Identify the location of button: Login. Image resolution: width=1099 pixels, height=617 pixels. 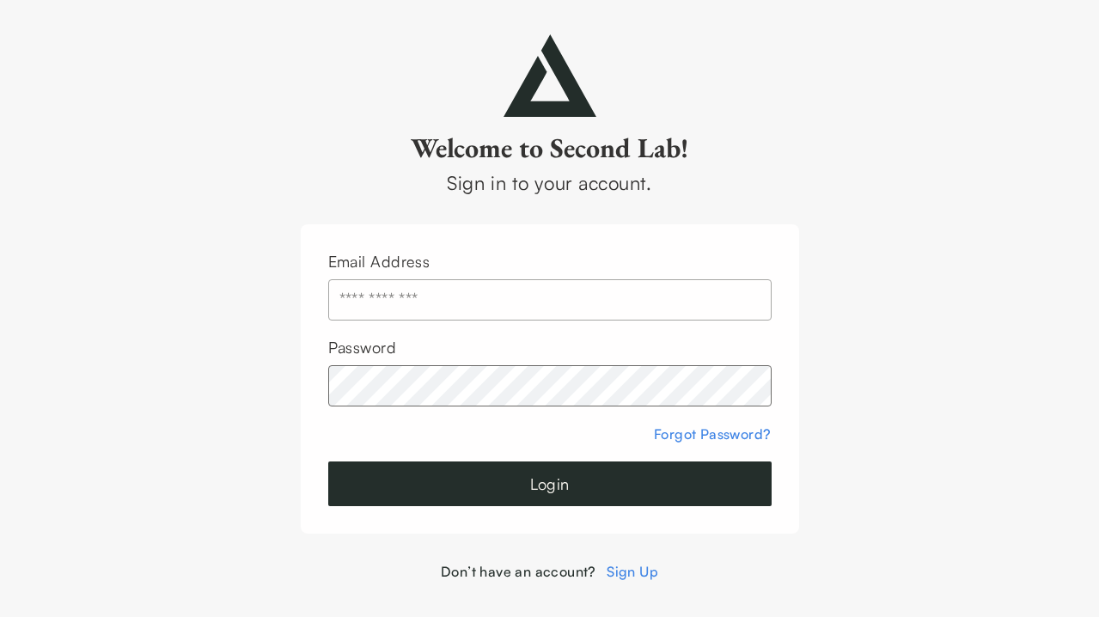
(550, 484).